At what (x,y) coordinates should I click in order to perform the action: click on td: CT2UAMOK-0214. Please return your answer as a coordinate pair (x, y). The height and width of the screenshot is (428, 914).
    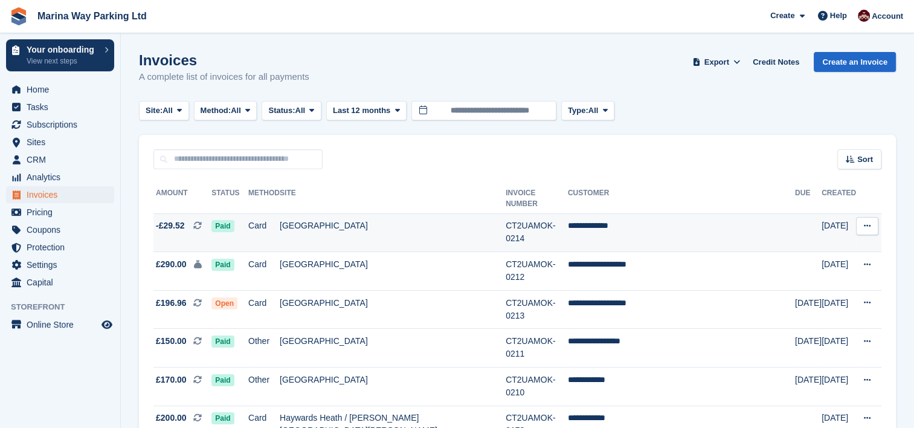
    Looking at the image, I should click on (537, 233).